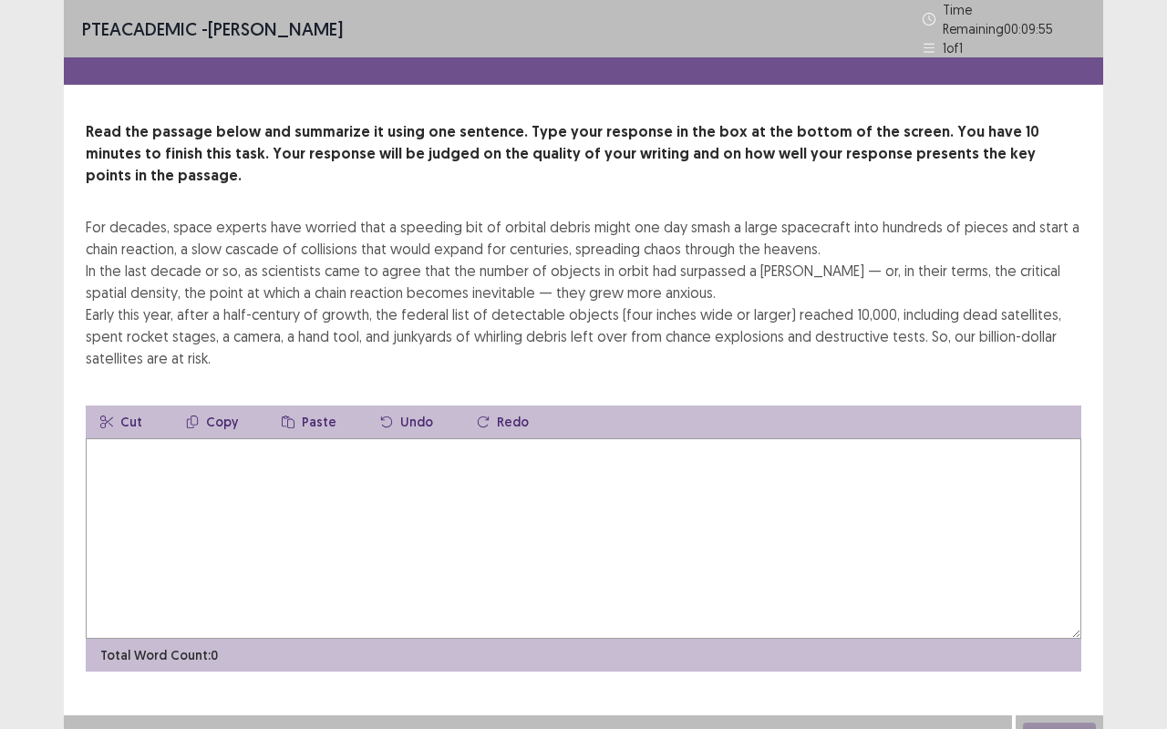 This screenshot has width=1167, height=729. I want to click on p: Total Word Count: 0, so click(159, 655).